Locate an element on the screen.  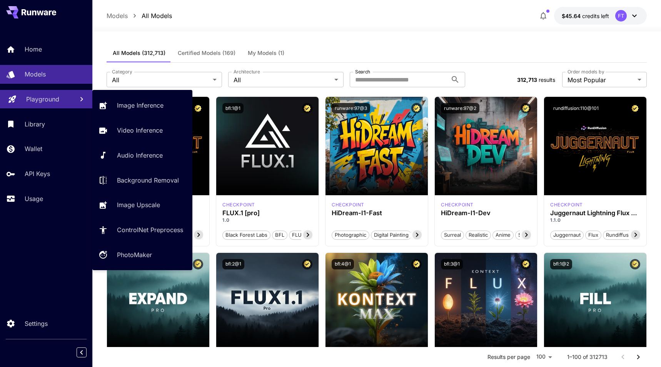
p: PhotoMaker is located at coordinates (134, 255).